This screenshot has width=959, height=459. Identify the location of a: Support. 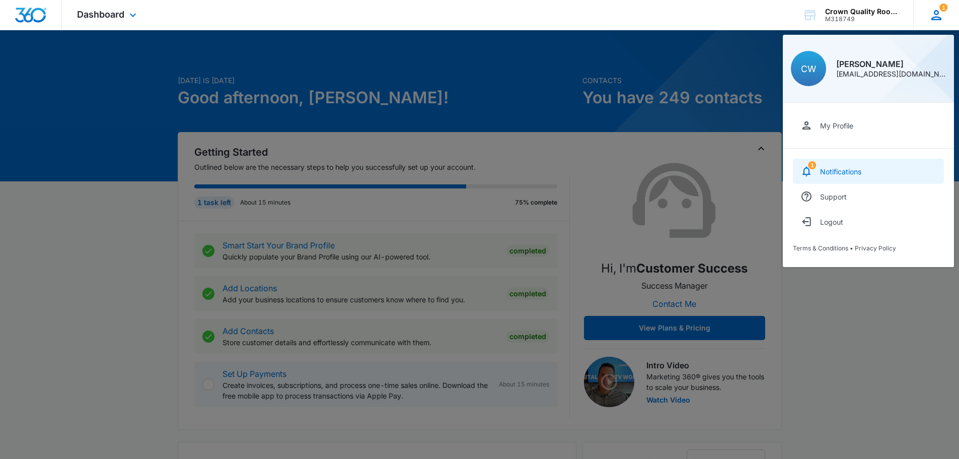
(869, 196).